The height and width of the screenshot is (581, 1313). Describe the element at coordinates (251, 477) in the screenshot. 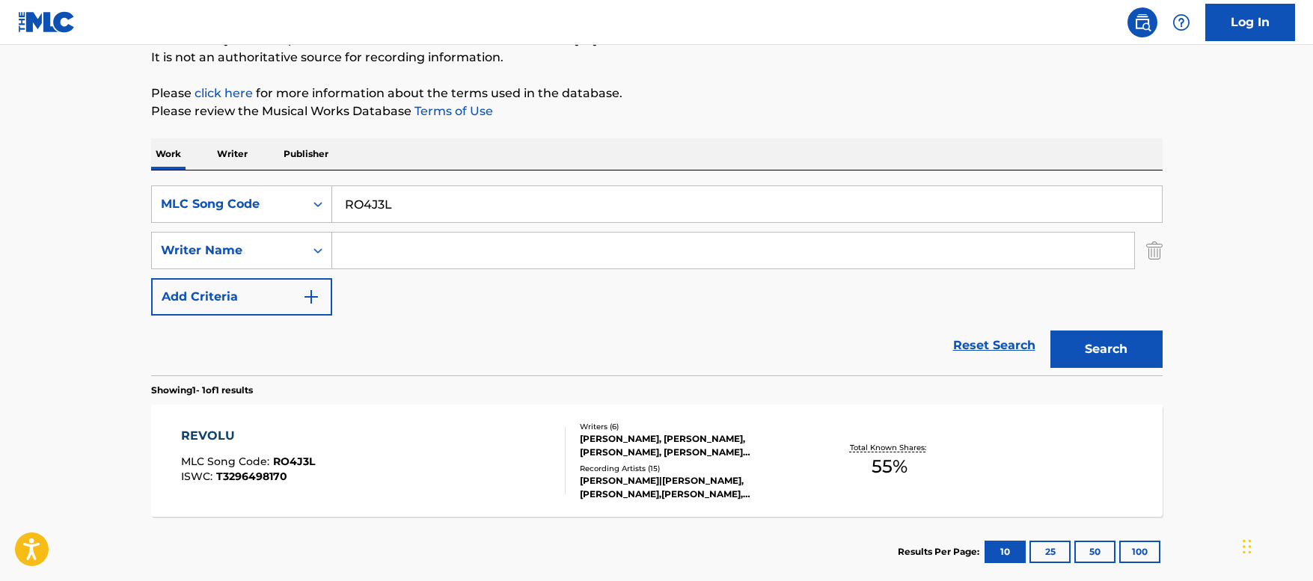

I see `span: T3296498170` at that location.